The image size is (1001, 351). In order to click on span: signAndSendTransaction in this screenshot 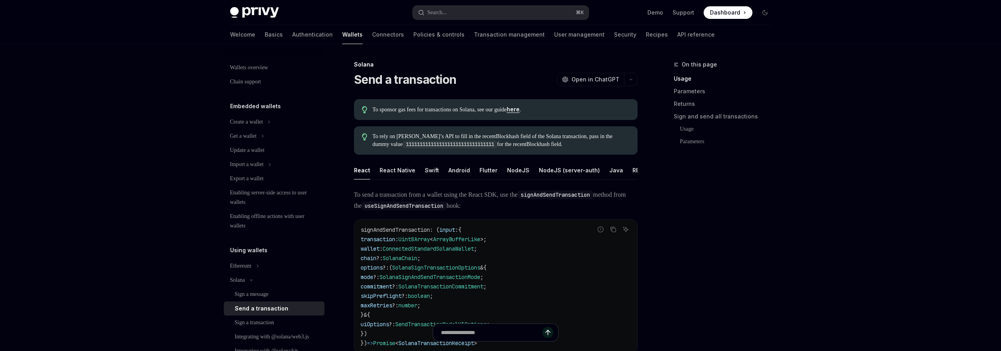, I will do `click(395, 230)`.